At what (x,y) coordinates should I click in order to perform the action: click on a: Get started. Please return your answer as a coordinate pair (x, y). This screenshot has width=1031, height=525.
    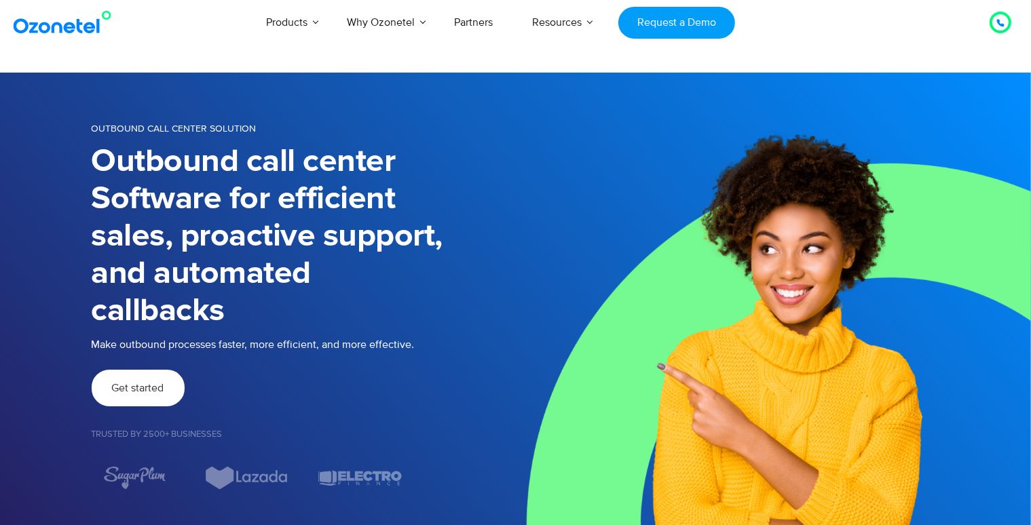
    Looking at the image, I should click on (138, 388).